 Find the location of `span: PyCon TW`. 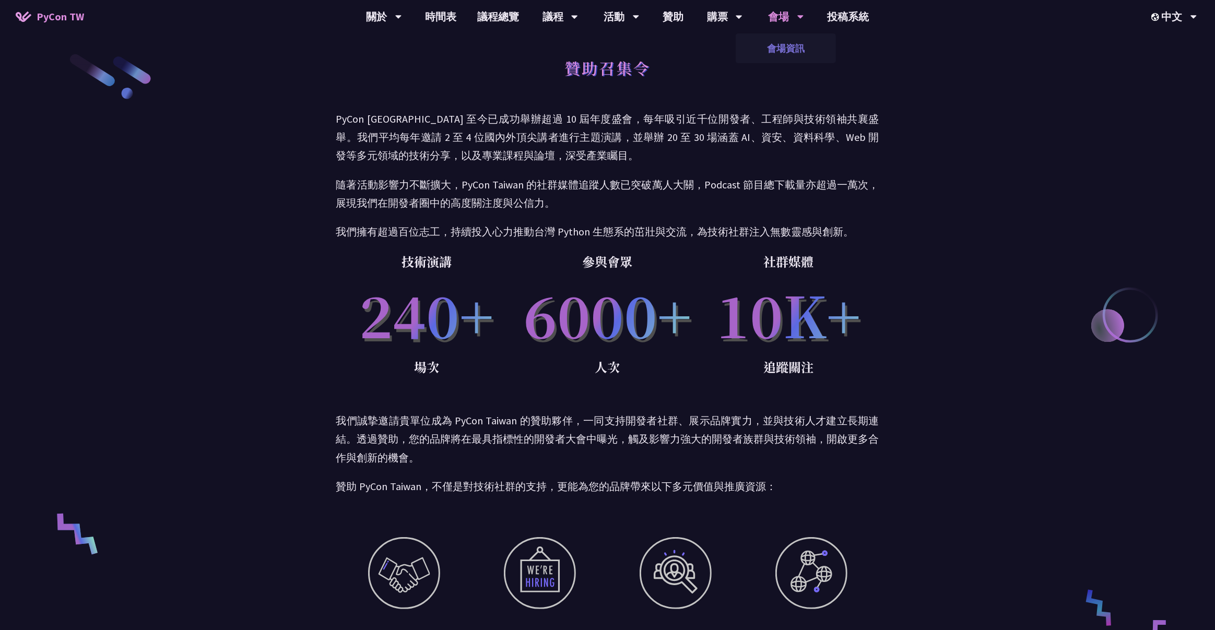

span: PyCon TW is located at coordinates (60, 17).